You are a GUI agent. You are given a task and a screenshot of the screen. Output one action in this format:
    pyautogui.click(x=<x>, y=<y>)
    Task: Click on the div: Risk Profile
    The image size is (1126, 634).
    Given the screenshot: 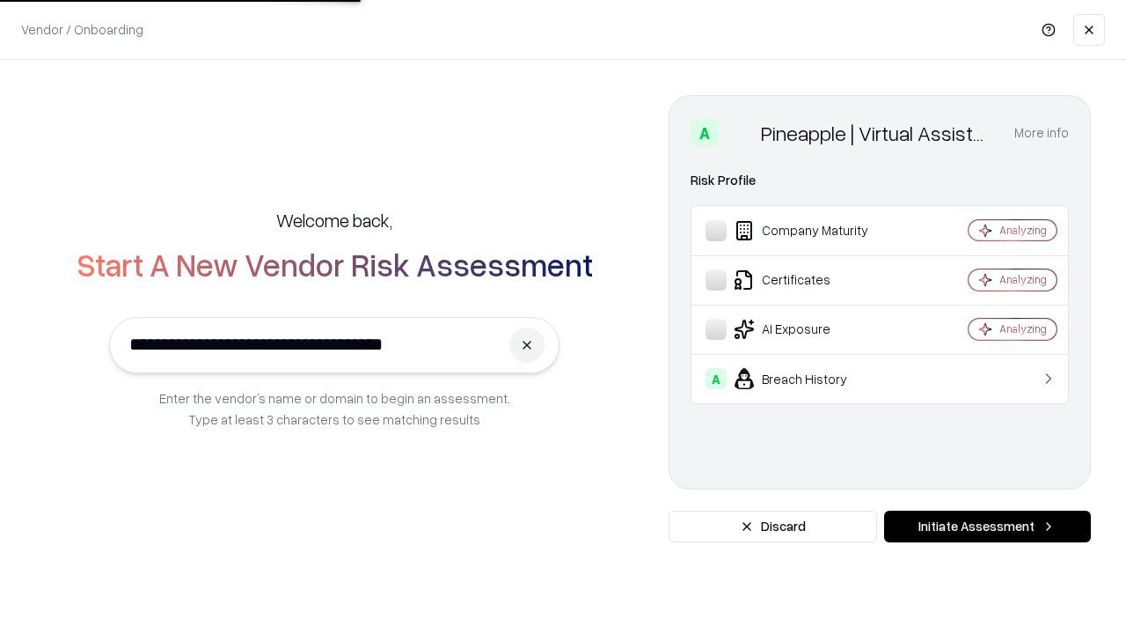 What is the action you would take?
    pyautogui.click(x=880, y=180)
    